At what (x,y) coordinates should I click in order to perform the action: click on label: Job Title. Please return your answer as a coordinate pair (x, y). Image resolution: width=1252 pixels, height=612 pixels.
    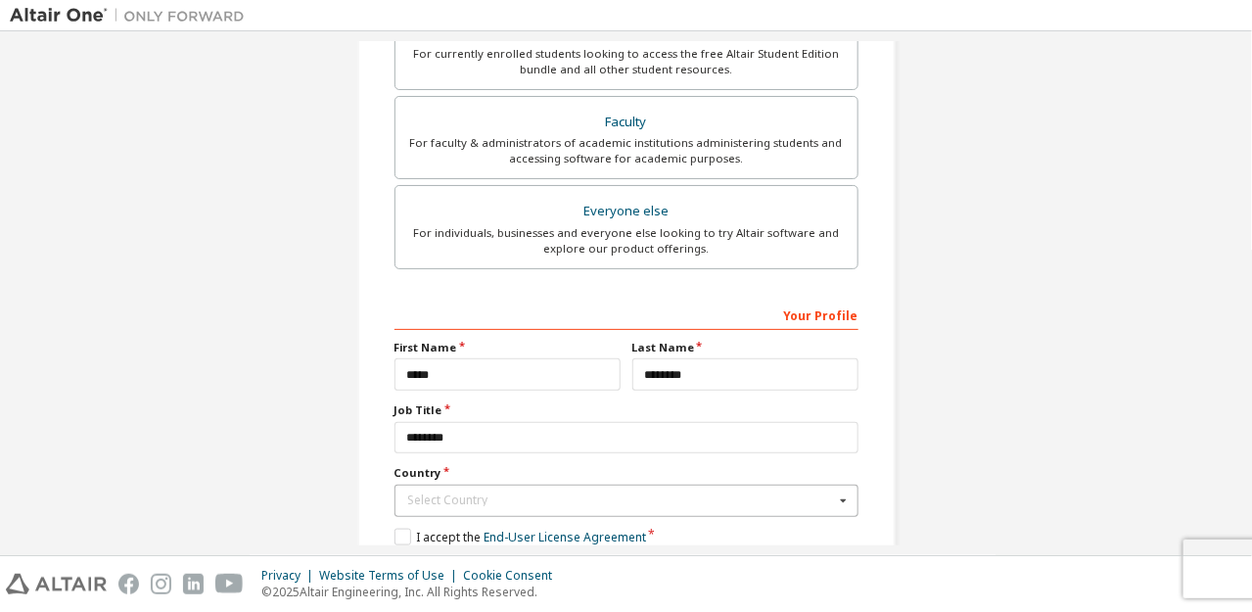
    Looking at the image, I should click on (626, 410).